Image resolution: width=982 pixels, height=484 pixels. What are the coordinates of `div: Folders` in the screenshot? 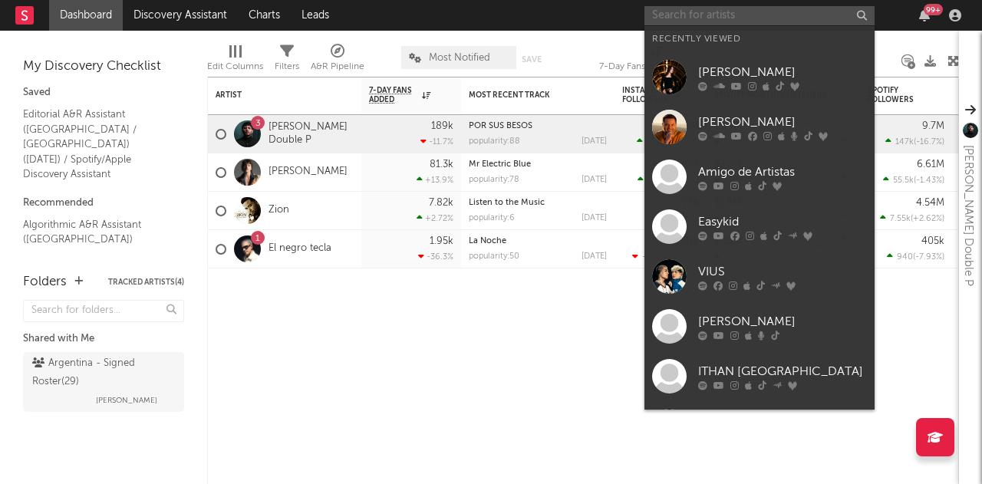 It's located at (45, 282).